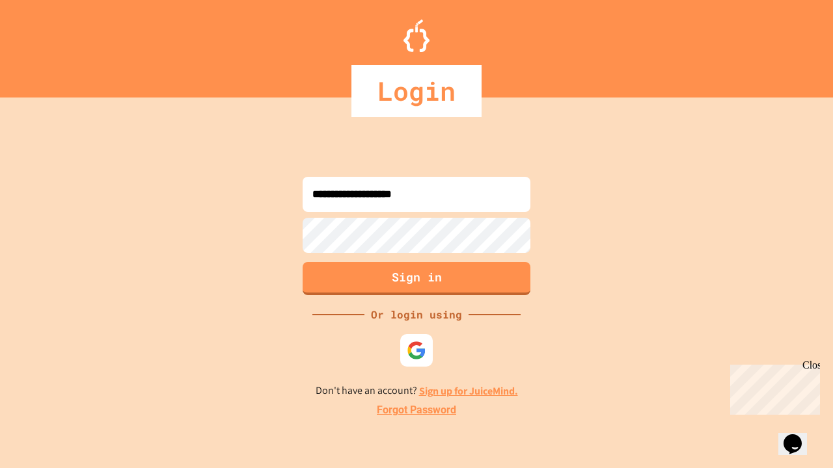 The height and width of the screenshot is (468, 833). I want to click on div: Login, so click(416, 91).